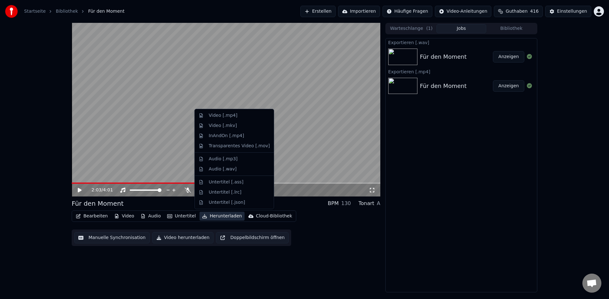 The height and width of the screenshot is (299, 609). I want to click on span: 416, so click(534, 11).